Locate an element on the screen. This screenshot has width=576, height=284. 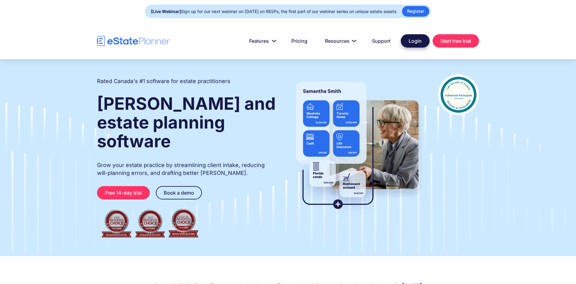
a: Support is located at coordinates (381, 41).